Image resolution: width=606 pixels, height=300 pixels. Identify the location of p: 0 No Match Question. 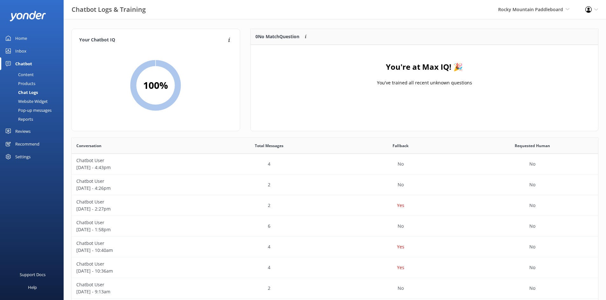
(277, 37).